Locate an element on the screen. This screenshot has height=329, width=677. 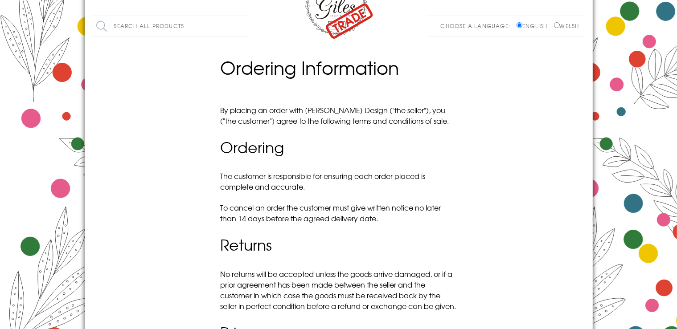
input: Search all products is located at coordinates (170, 26).